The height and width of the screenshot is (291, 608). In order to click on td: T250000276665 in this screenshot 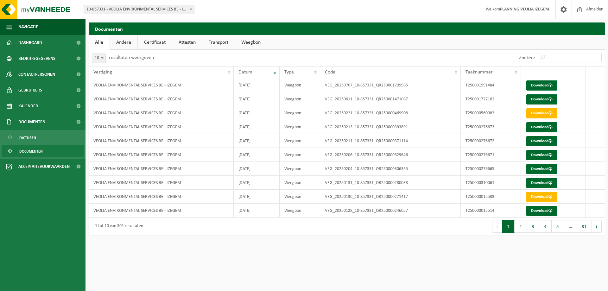, I will do `click(491, 169)`.